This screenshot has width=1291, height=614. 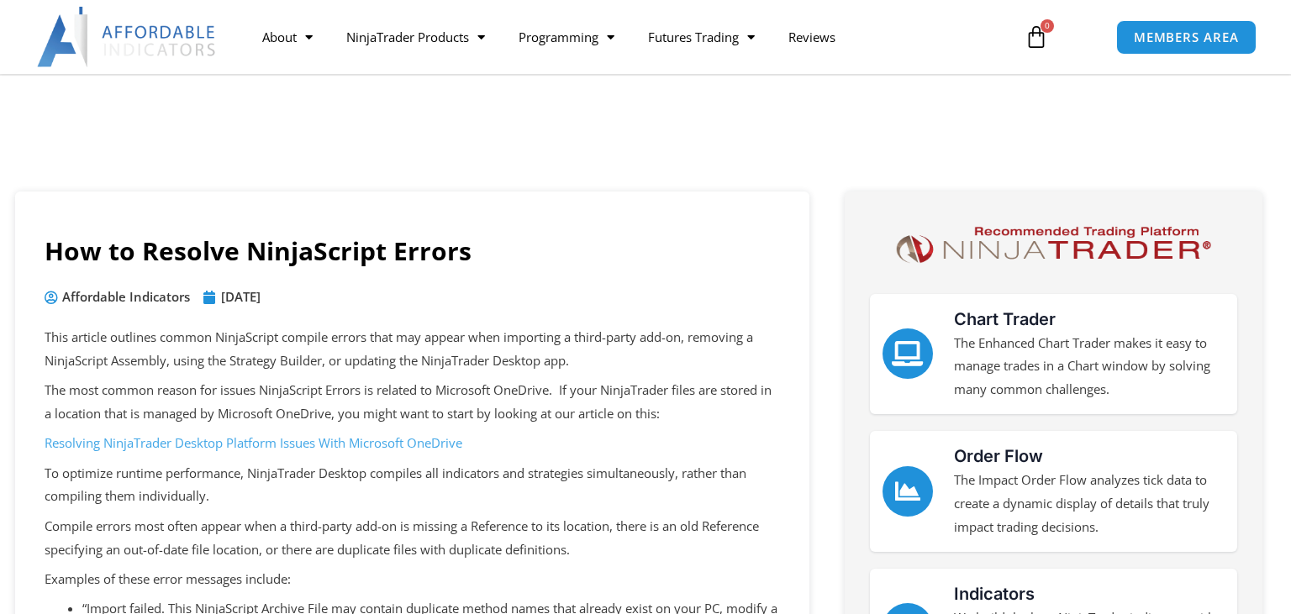 What do you see at coordinates (1186, 37) in the screenshot?
I see `span: MEMBERS AREA` at bounding box center [1186, 37].